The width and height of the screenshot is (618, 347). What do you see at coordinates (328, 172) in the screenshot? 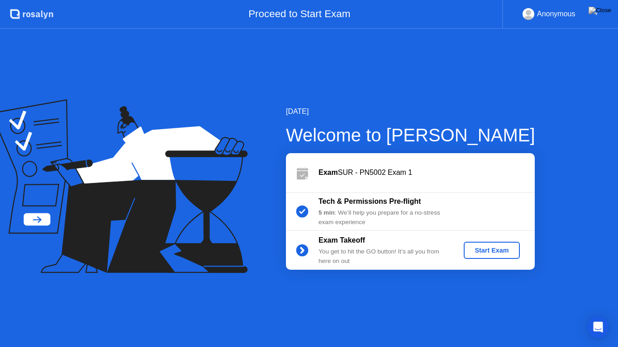
I see `b: Exam` at bounding box center [328, 172].